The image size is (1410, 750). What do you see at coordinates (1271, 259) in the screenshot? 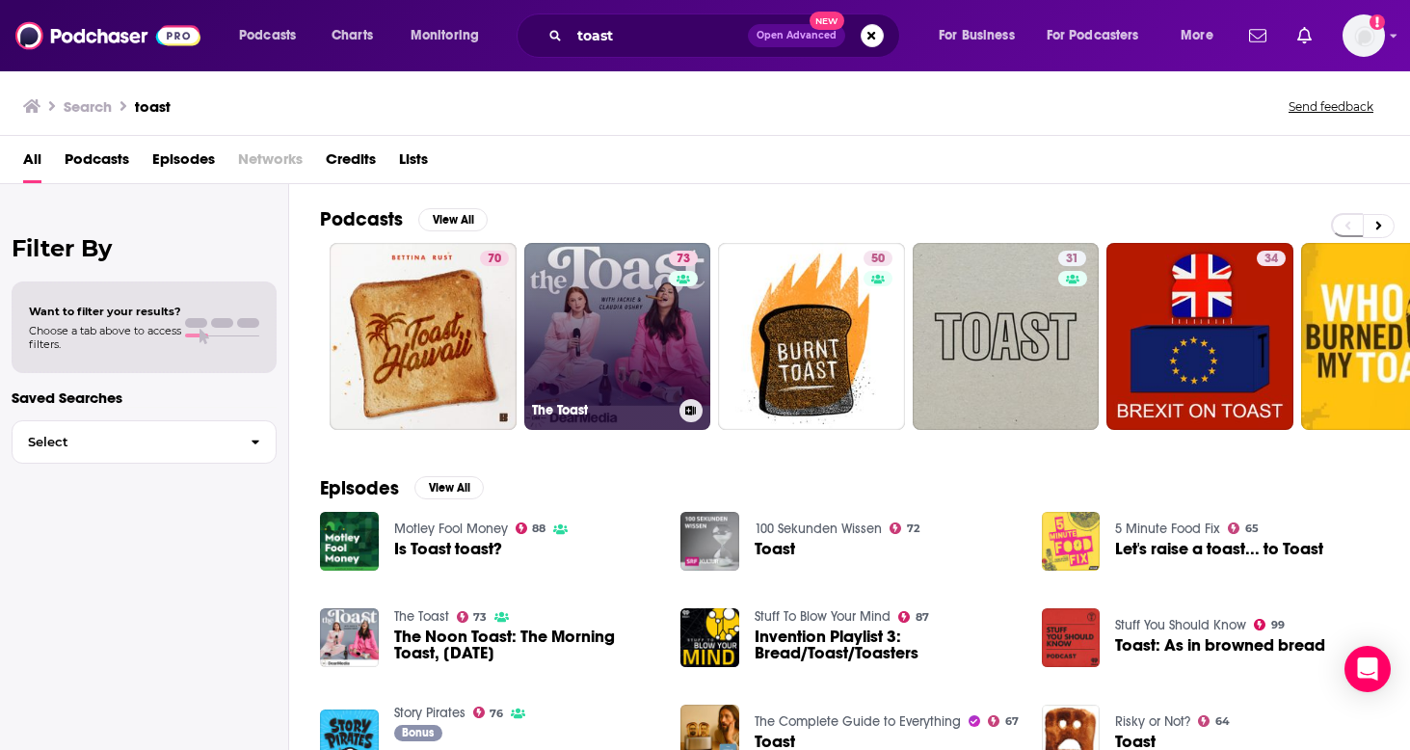
I see `span: 34` at bounding box center [1271, 259].